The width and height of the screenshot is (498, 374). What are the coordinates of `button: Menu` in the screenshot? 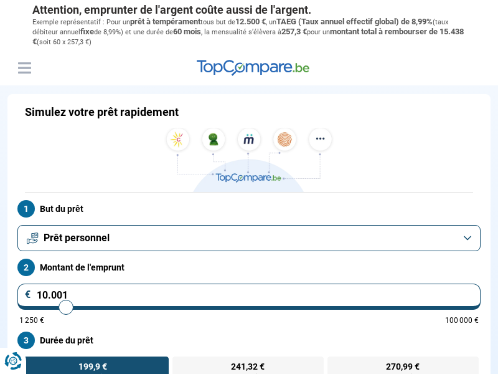 It's located at (24, 68).